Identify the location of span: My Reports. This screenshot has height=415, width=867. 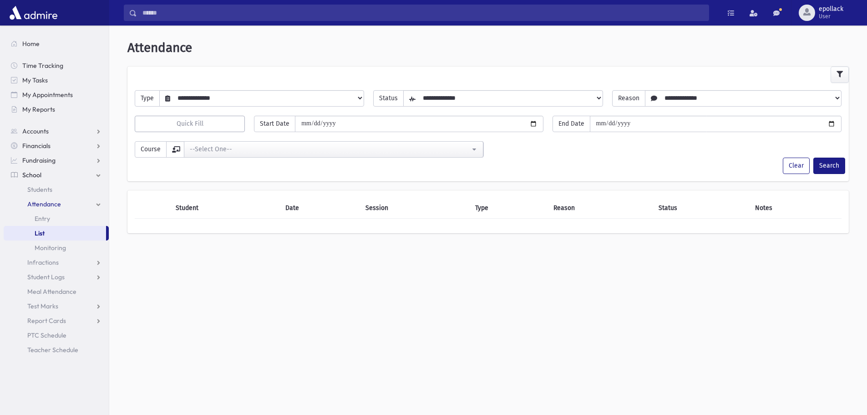
(39, 109).